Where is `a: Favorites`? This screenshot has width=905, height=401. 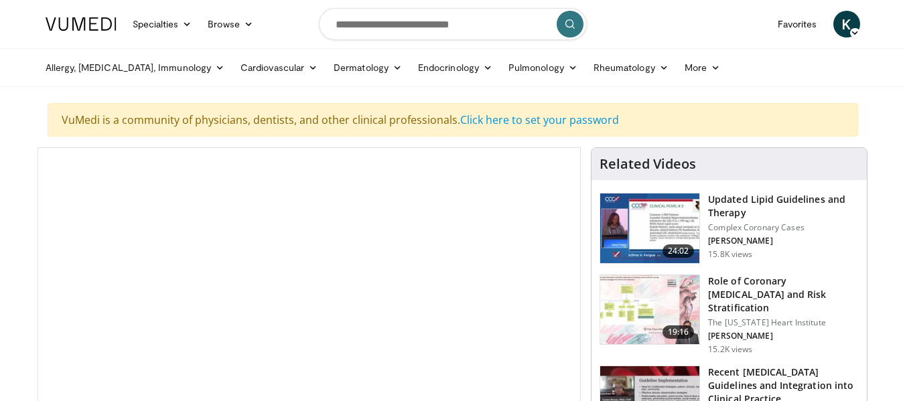
a: Favorites is located at coordinates (797, 24).